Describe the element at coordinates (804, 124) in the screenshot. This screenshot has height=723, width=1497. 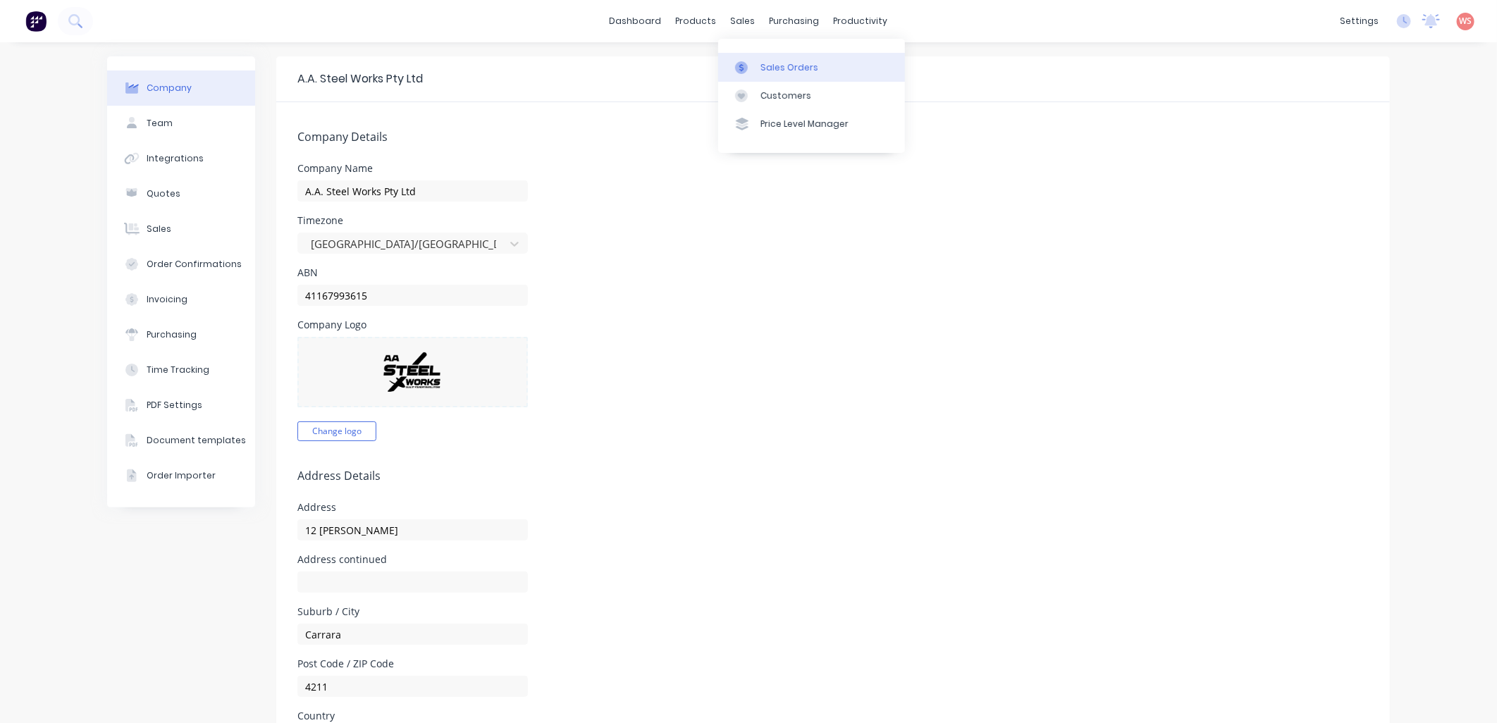
I see `div: Price Level Manager` at that location.